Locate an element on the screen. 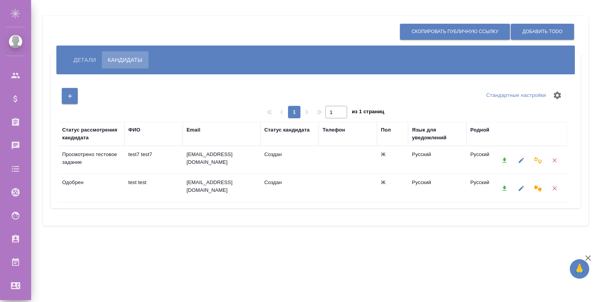 The height and width of the screenshot is (302, 597). div: Телефон is located at coordinates (334, 130).